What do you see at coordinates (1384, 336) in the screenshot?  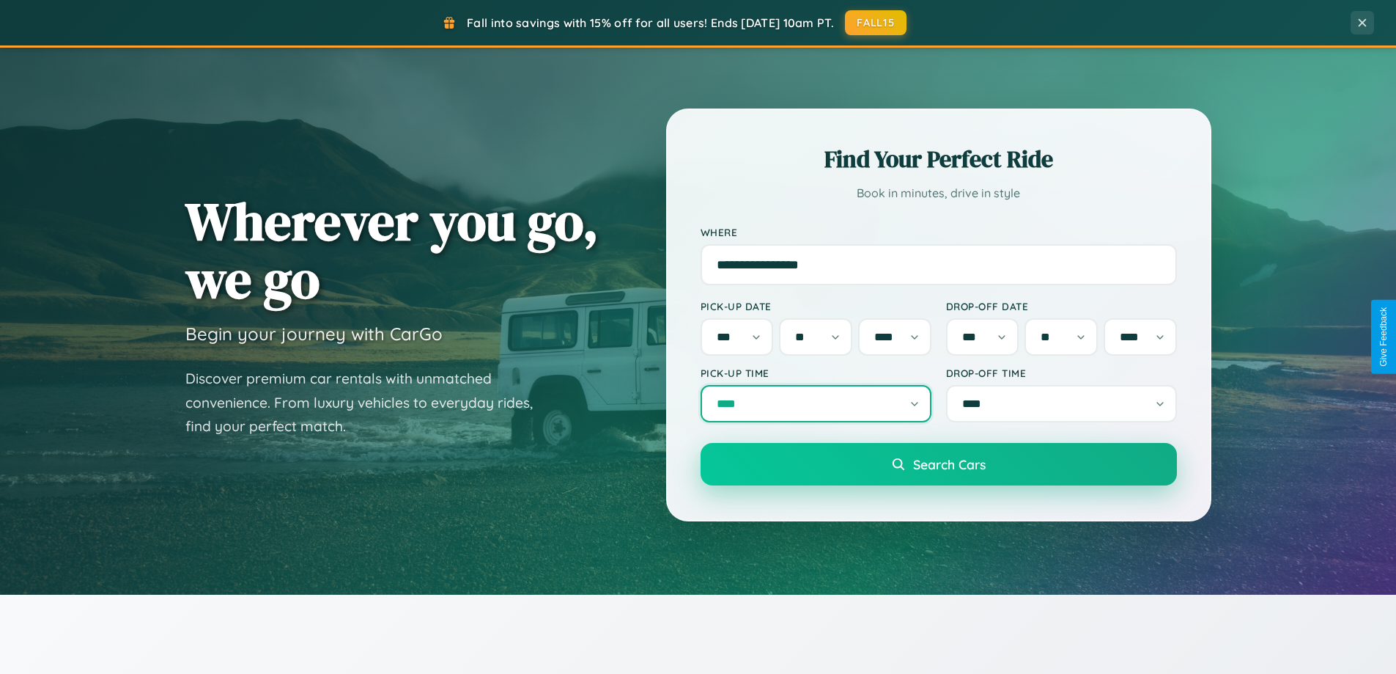 I see `div: Give Feedback` at bounding box center [1384, 336].